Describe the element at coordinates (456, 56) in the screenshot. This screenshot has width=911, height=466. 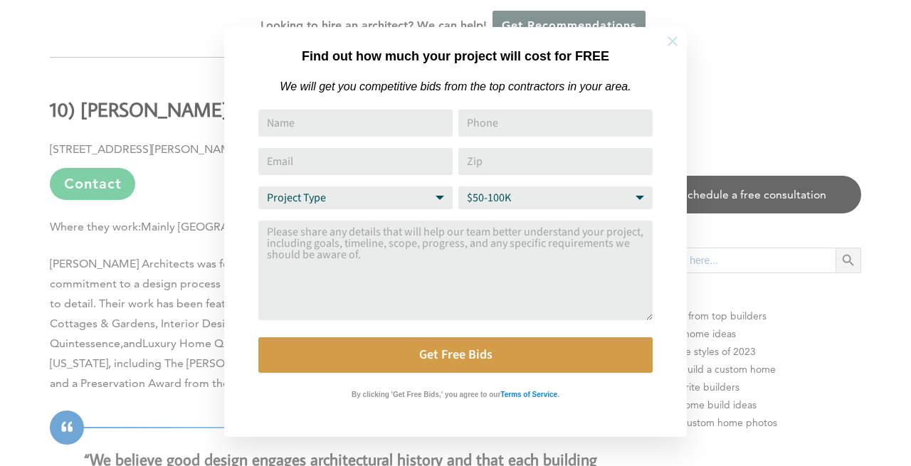
I see `strong: Find out how much your project will cost for FREE` at that location.